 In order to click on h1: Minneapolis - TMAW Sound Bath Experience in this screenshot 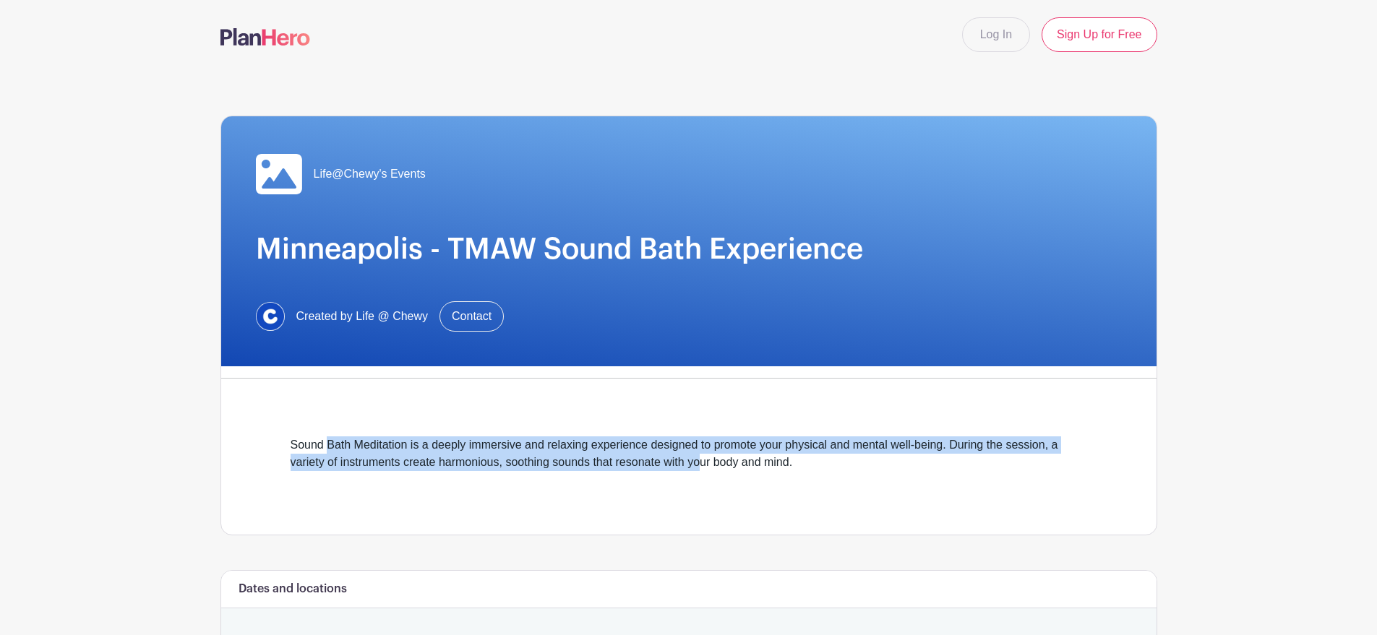, I will do `click(689, 249)`.